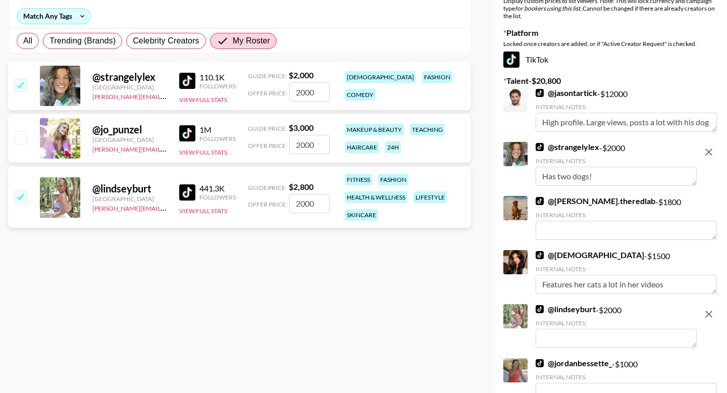 The image size is (727, 393). What do you see at coordinates (130, 129) in the screenshot?
I see `div: @ jo_punzel` at bounding box center [130, 129].